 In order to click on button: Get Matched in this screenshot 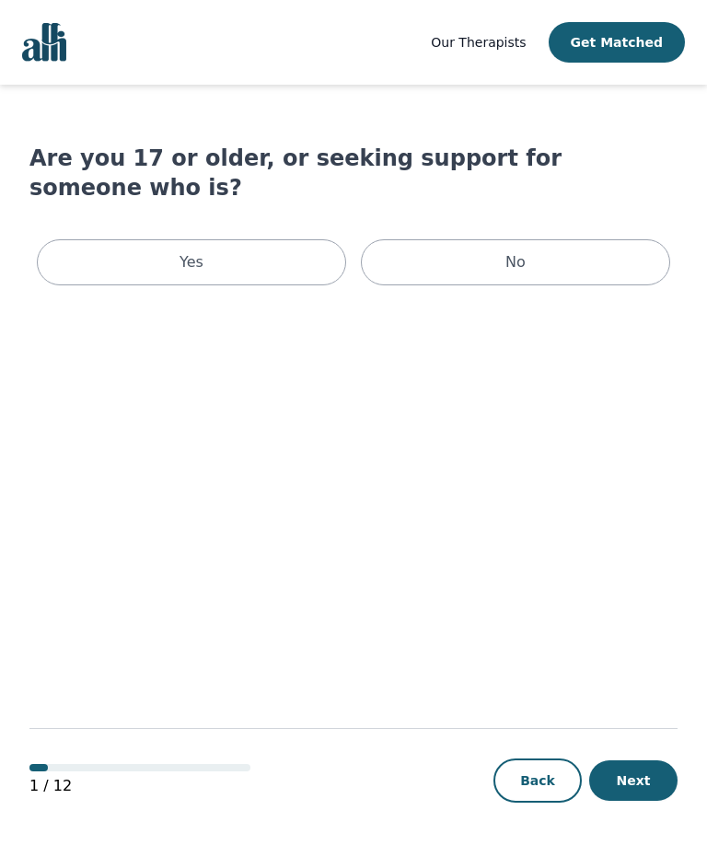, I will do `click(616, 42)`.